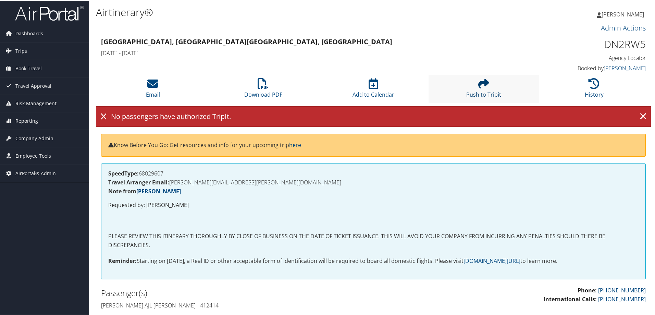 This screenshot has width=655, height=315. What do you see at coordinates (49, 12) in the screenshot?
I see `img: airportal-logo.png` at bounding box center [49, 12].